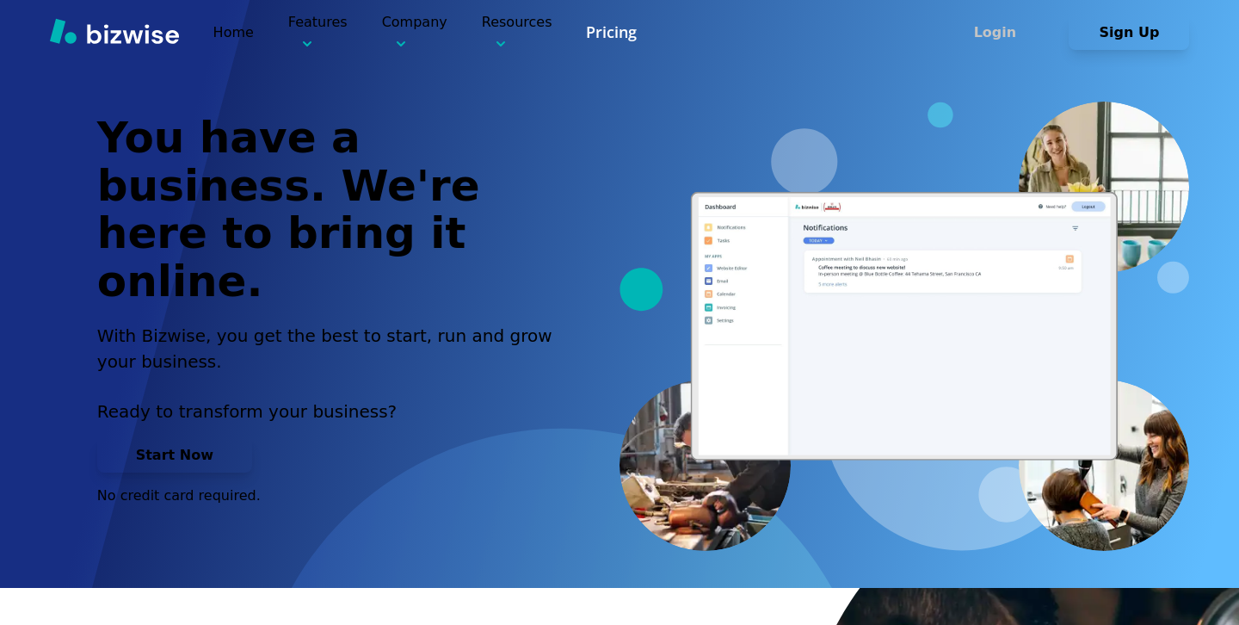 This screenshot has height=625, width=1239. Describe the element at coordinates (1129, 32) in the screenshot. I see `a: Sign Up` at that location.